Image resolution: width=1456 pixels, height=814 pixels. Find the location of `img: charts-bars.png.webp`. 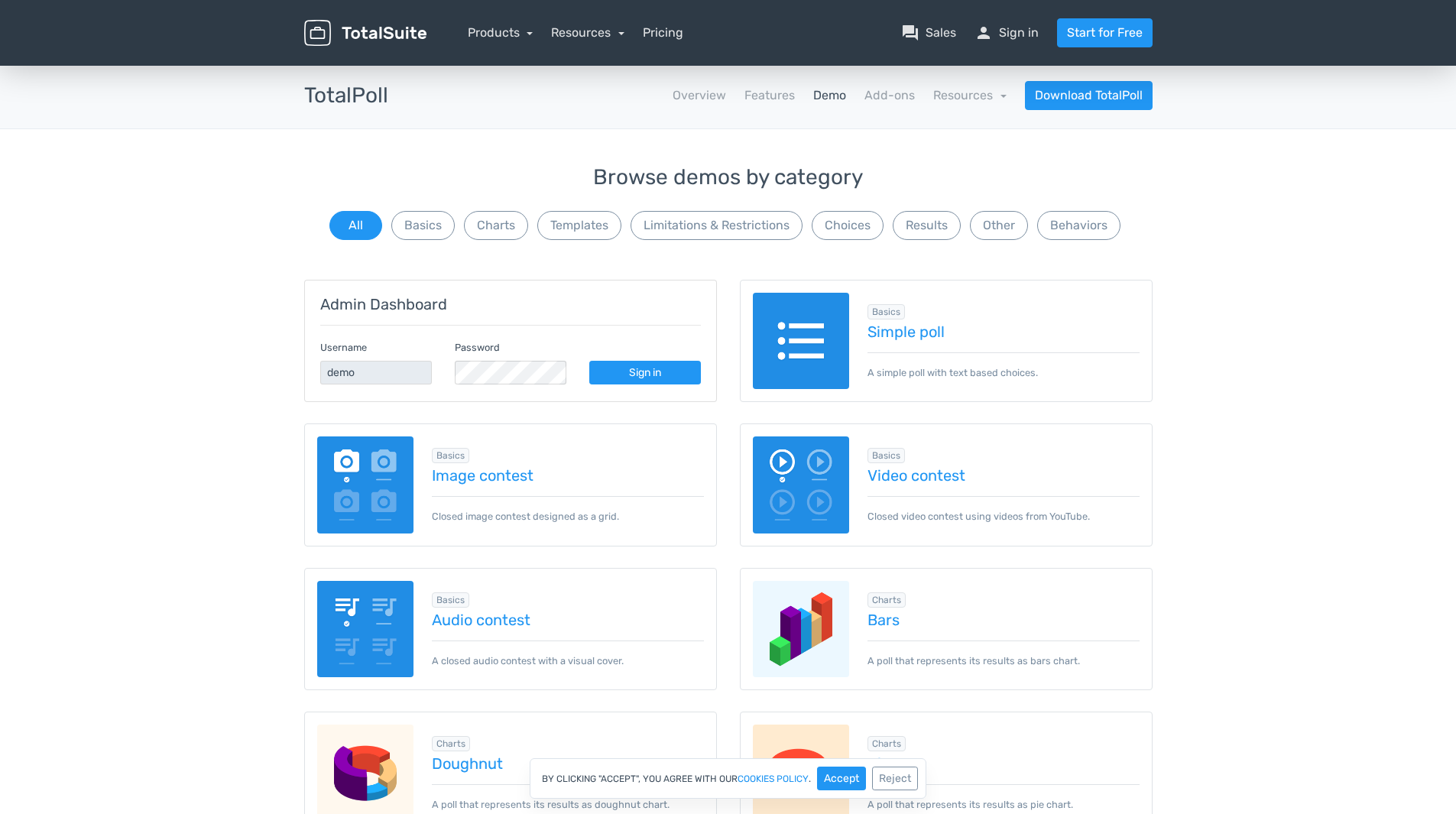

img: charts-bars.png.webp is located at coordinates (801, 629).